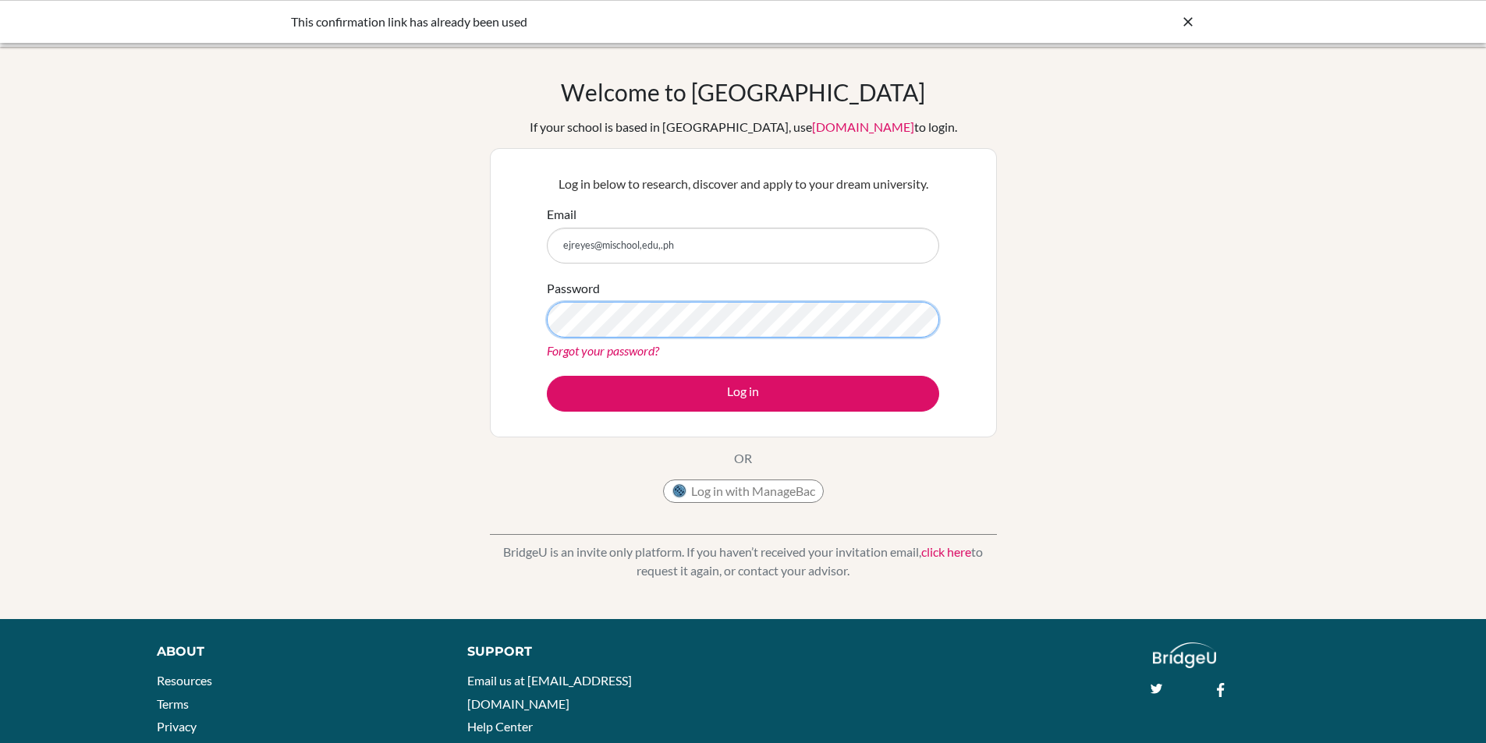  What do you see at coordinates (626, 22) in the screenshot?
I see `div: This confirmation link has already been used` at bounding box center [626, 22].